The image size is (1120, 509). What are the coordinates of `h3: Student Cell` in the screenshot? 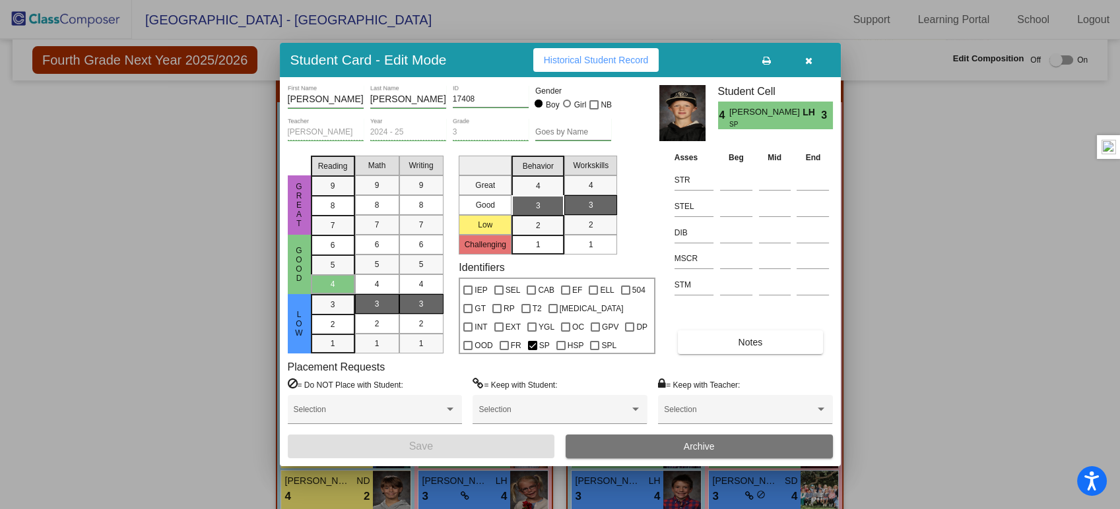 It's located at (775, 91).